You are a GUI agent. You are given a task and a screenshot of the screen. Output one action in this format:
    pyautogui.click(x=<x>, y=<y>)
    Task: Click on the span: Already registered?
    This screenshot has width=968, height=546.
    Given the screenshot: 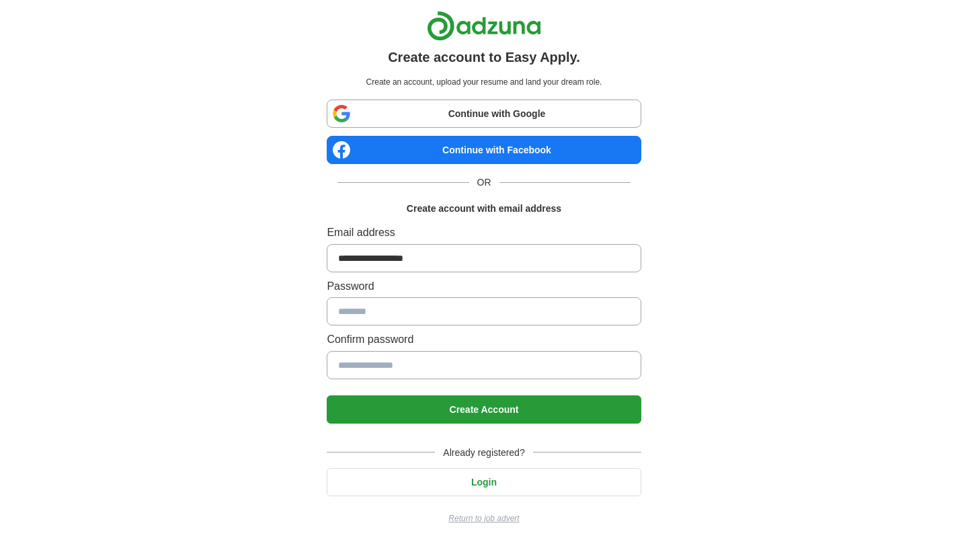 What is the action you would take?
    pyautogui.click(x=483, y=452)
    